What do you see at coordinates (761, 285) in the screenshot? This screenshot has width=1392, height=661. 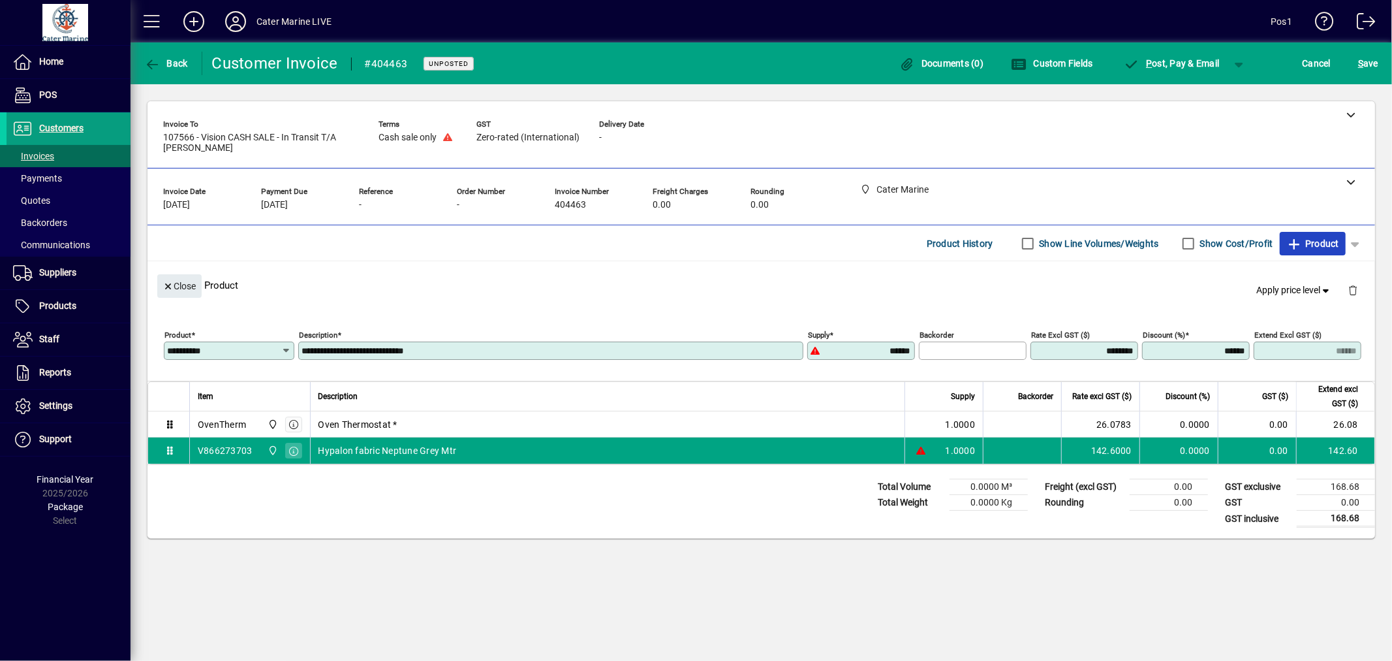 I see `div: Product` at bounding box center [761, 285].